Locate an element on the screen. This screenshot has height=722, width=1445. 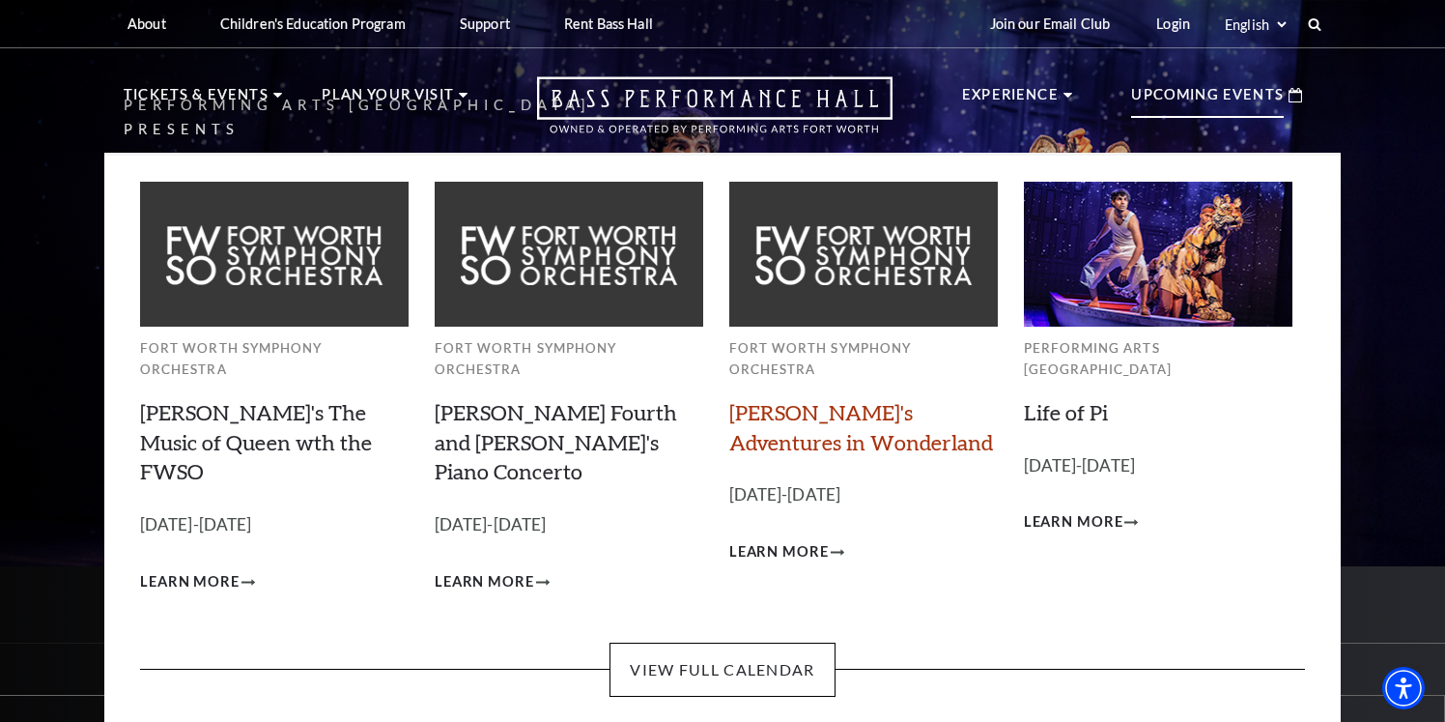
p: Experience is located at coordinates (1010, 100).